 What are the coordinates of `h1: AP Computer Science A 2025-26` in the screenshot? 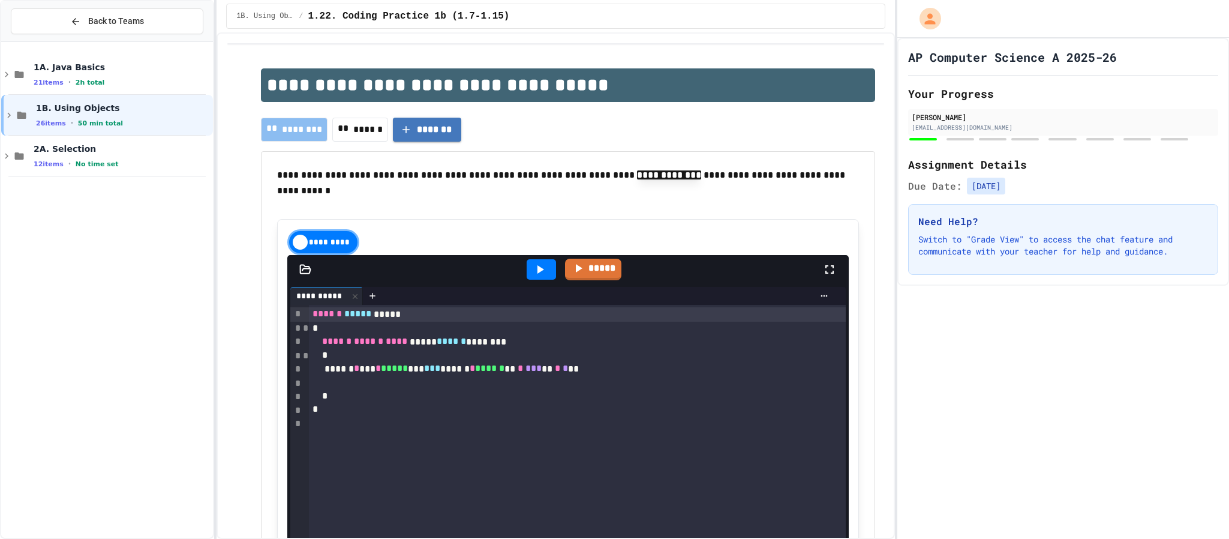 It's located at (1013, 57).